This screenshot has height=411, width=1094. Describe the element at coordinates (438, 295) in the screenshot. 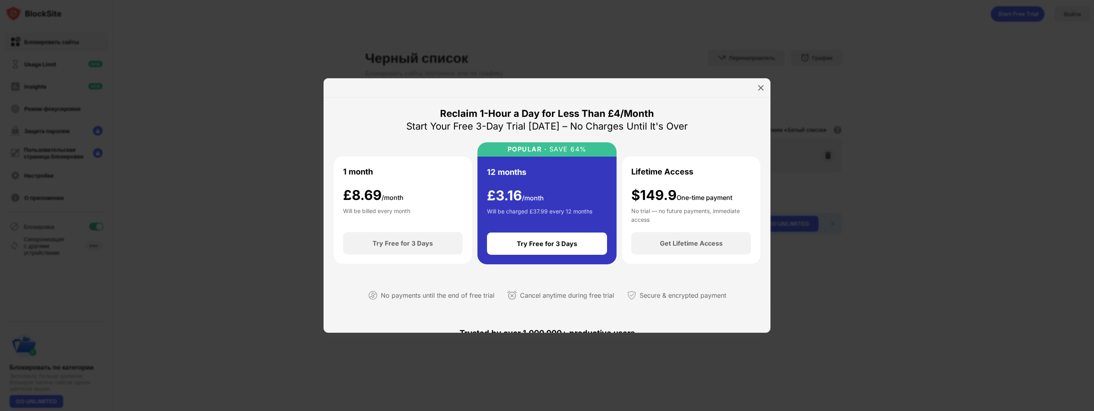

I see `div: No payments until the end of free trial` at that location.